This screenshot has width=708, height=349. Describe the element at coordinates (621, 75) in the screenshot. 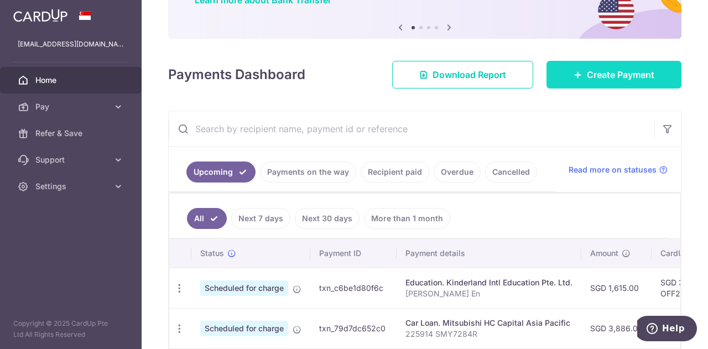

I see `span: Create Payment` at that location.